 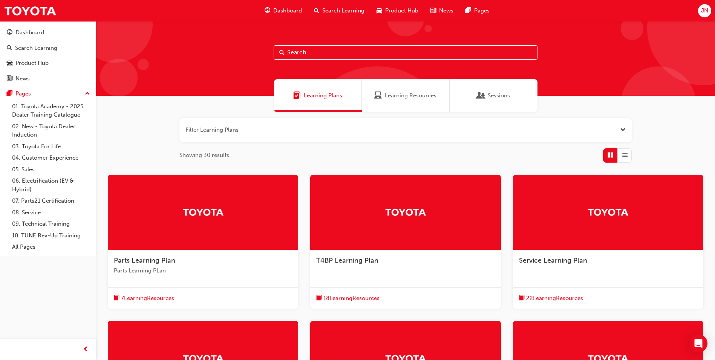 I want to click on span: up-icon, so click(x=87, y=94).